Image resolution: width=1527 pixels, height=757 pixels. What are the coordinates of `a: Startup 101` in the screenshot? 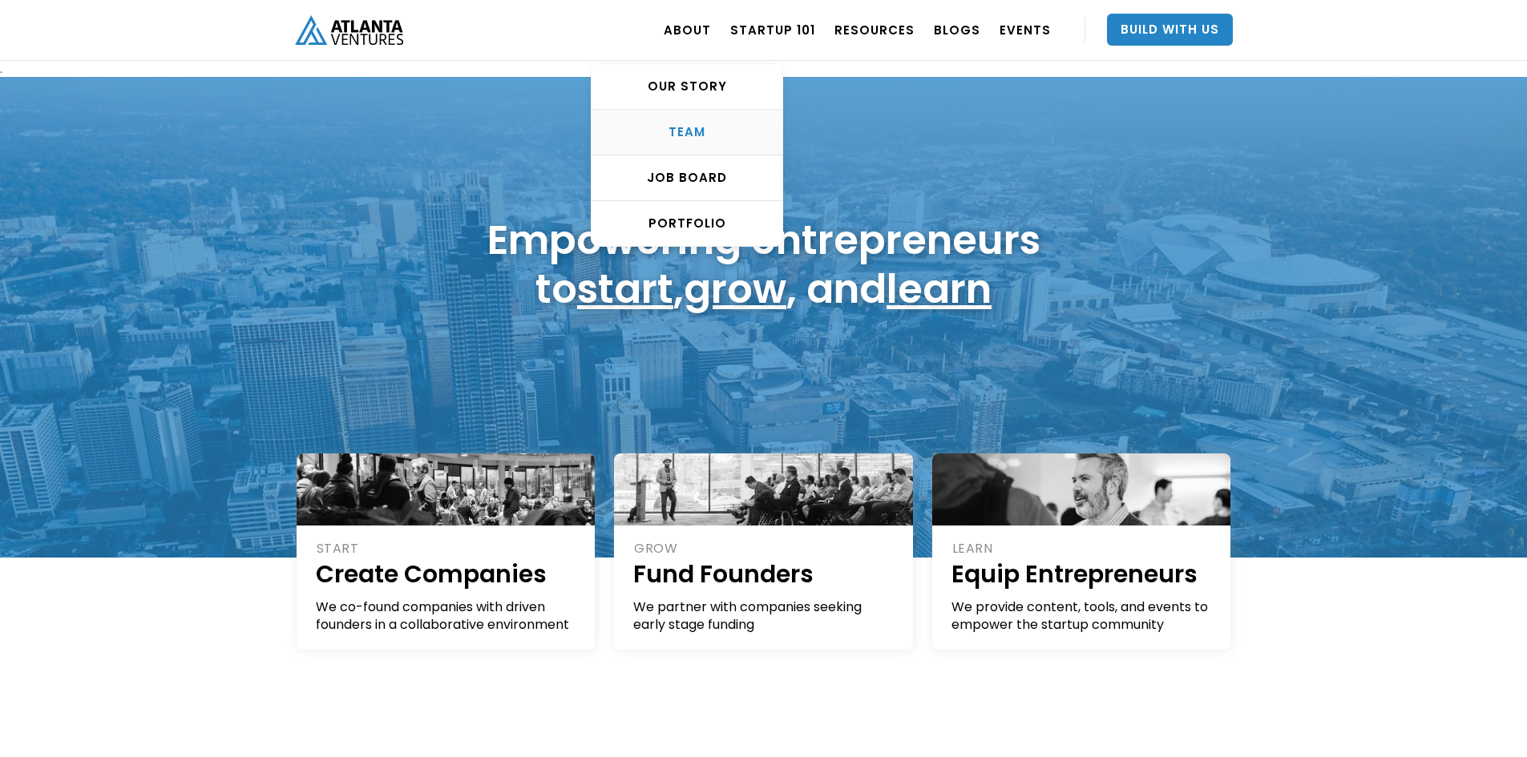 It's located at (773, 30).